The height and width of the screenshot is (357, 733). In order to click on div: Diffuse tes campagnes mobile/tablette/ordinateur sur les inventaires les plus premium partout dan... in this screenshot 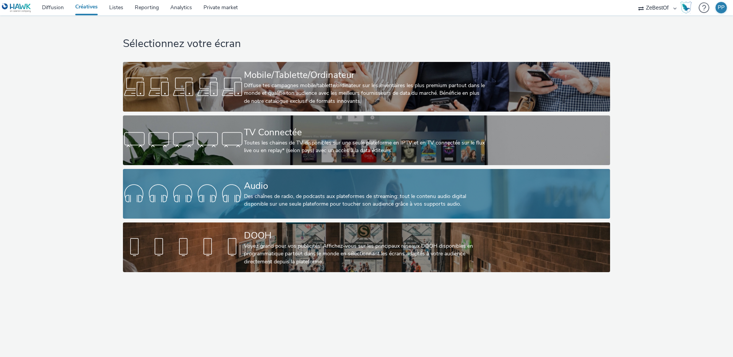, I will do `click(365, 93)`.